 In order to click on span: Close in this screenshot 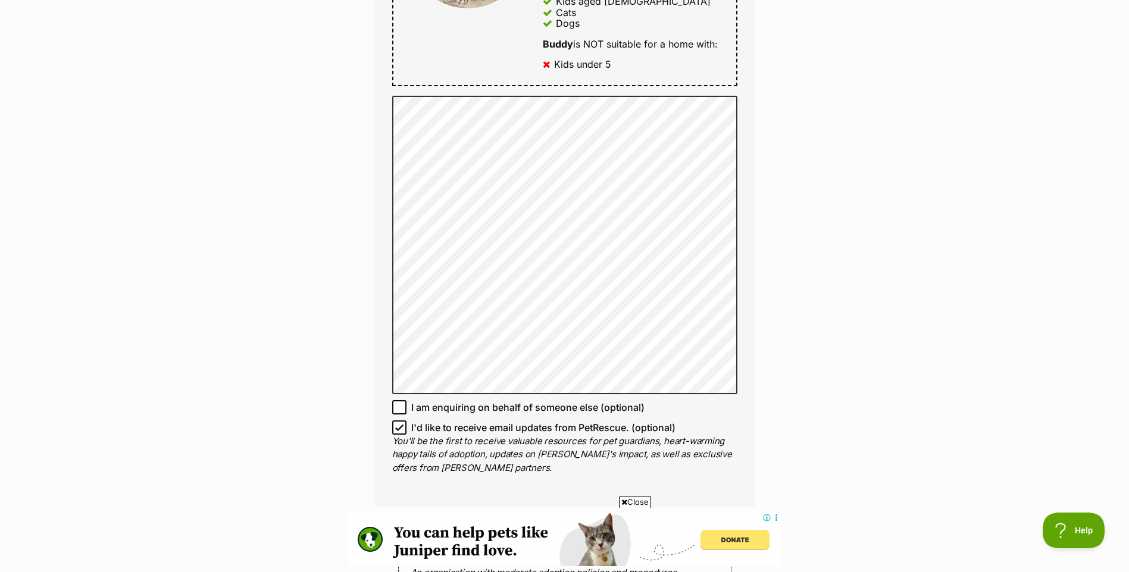, I will do `click(635, 502)`.